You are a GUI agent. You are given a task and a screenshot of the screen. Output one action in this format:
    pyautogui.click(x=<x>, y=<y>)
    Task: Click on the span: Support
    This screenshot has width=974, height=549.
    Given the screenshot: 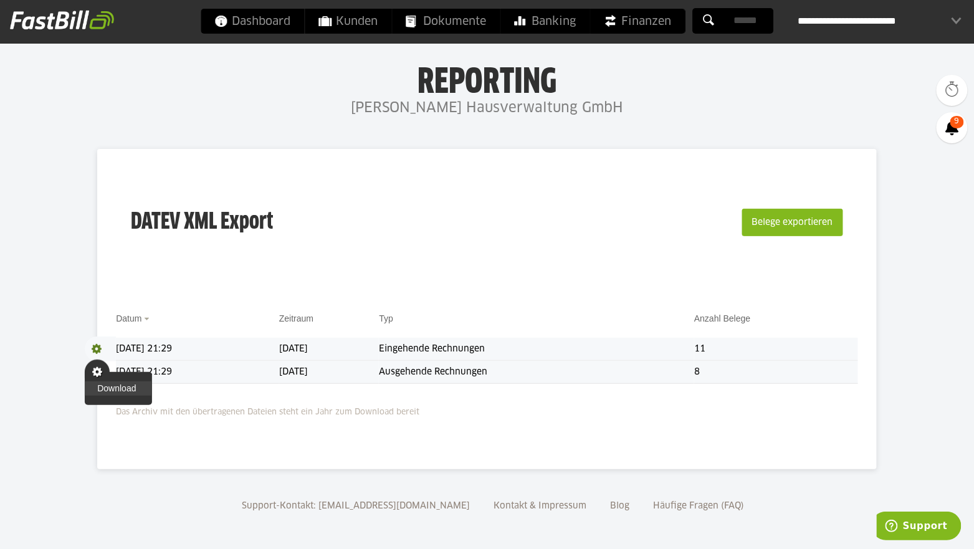 What is the action you would take?
    pyautogui.click(x=49, y=14)
    